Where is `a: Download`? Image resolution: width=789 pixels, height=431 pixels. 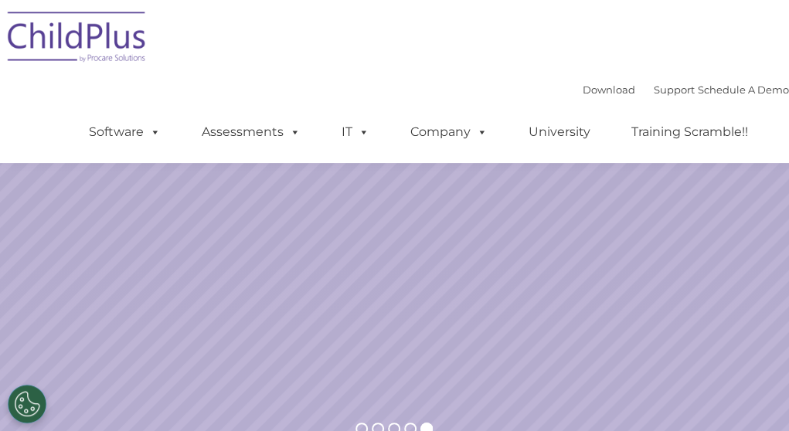
a: Download is located at coordinates (609, 90).